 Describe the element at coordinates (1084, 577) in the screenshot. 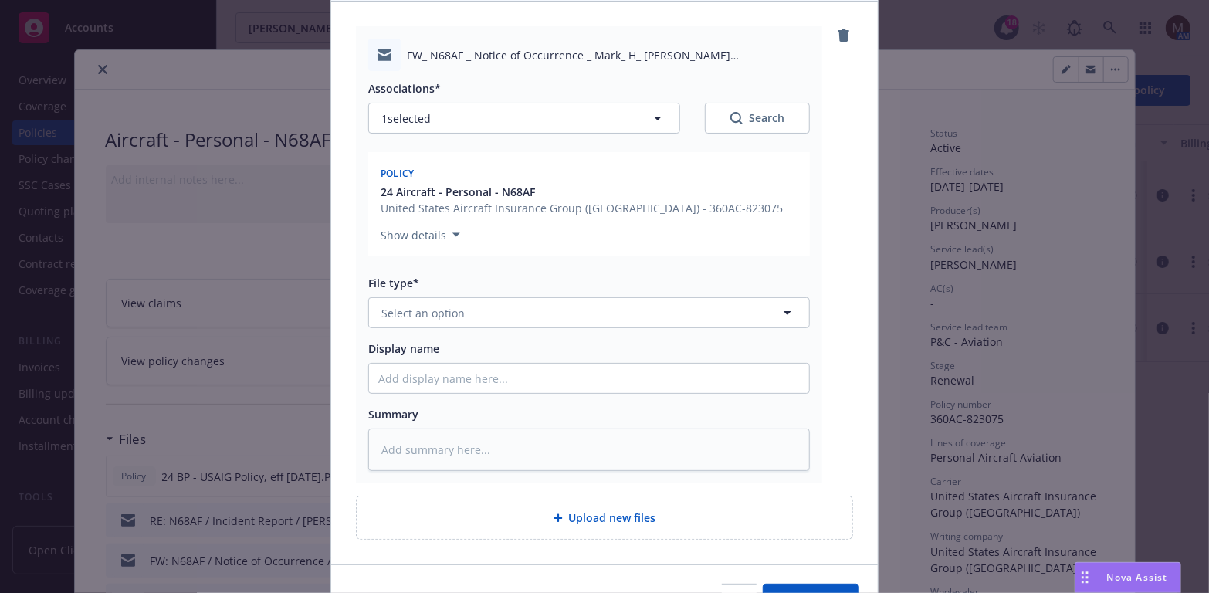

I see `div: Drag to move` at that location.